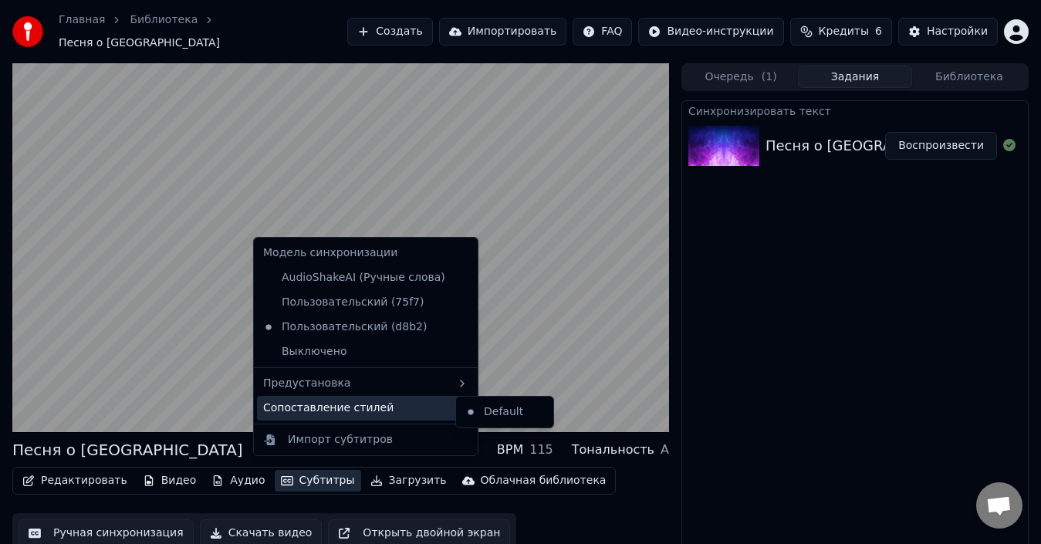  What do you see at coordinates (408, 481) in the screenshot?
I see `button: Загрузить` at bounding box center [408, 481].